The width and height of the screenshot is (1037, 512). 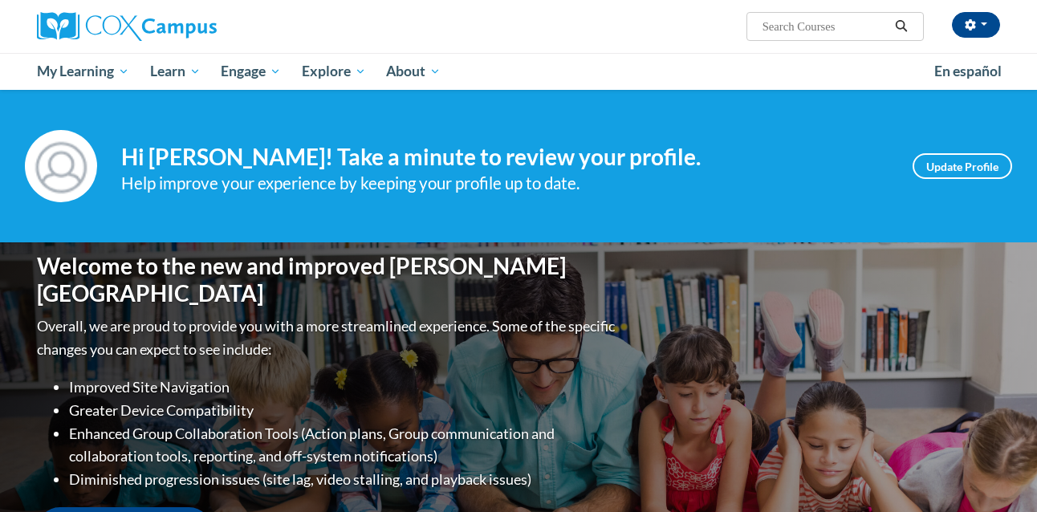 I want to click on button: Account Settings, so click(x=976, y=25).